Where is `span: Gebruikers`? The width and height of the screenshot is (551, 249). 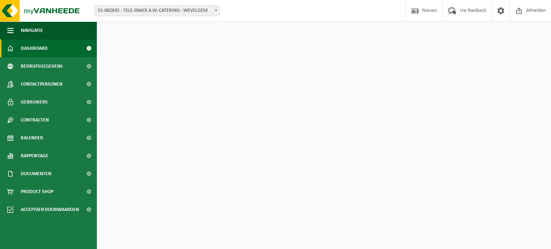 span: Gebruikers is located at coordinates (34, 102).